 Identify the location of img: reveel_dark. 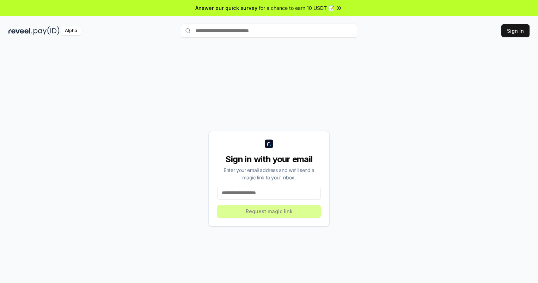
(20, 31).